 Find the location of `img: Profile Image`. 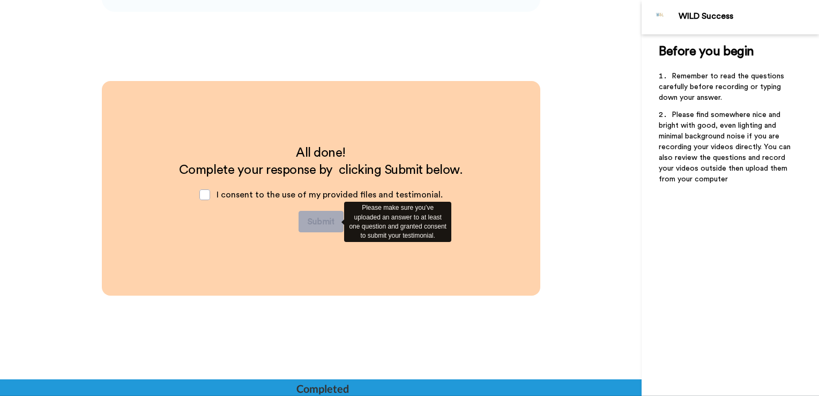

img: Profile Image is located at coordinates (660, 17).